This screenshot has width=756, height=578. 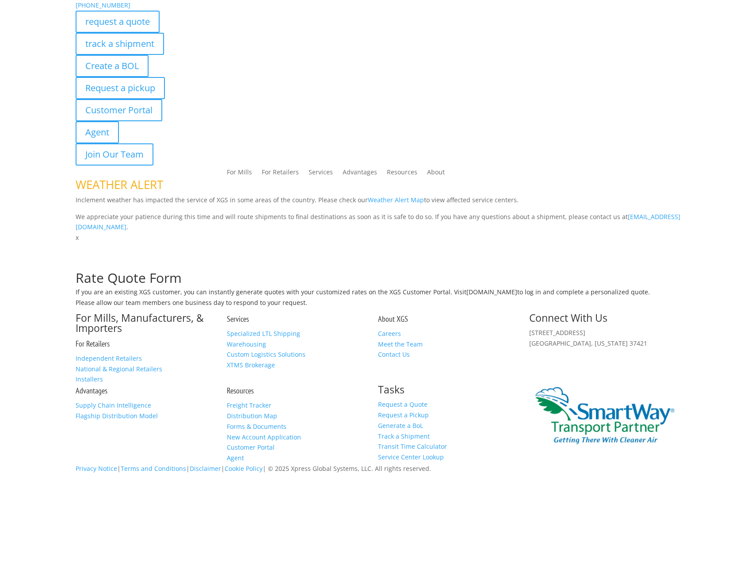 What do you see at coordinates (251, 365) in the screenshot?
I see `a: XTMS Brokerage` at bounding box center [251, 365].